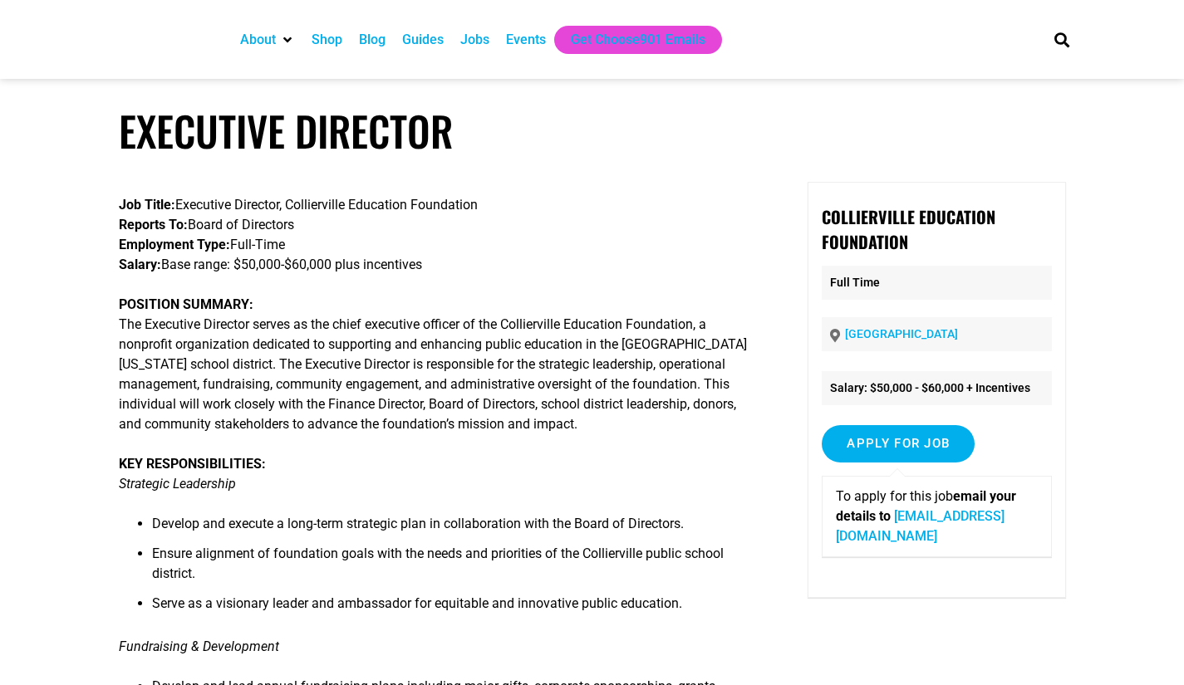  What do you see at coordinates (326, 40) in the screenshot?
I see `a: Shop` at bounding box center [326, 40].